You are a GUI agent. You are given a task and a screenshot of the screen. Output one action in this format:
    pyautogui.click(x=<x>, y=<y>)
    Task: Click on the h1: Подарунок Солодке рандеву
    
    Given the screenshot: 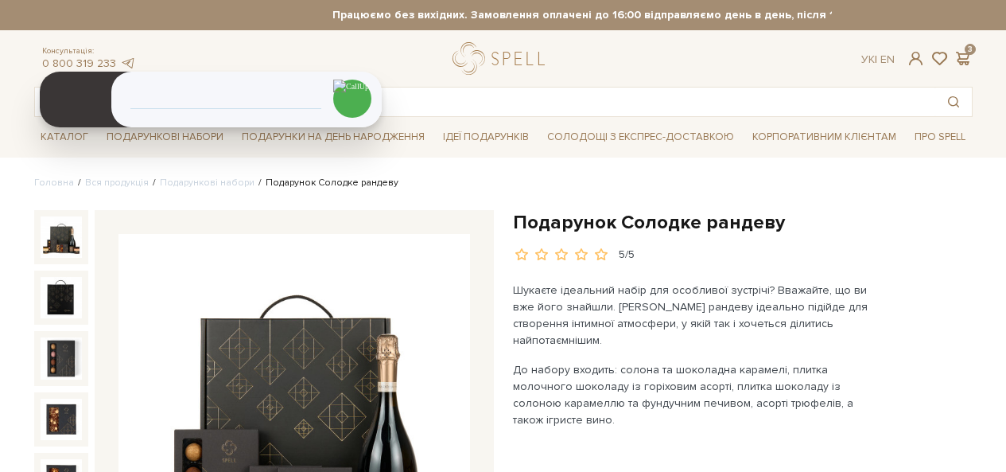 What is the action you would take?
    pyautogui.click(x=743, y=222)
    